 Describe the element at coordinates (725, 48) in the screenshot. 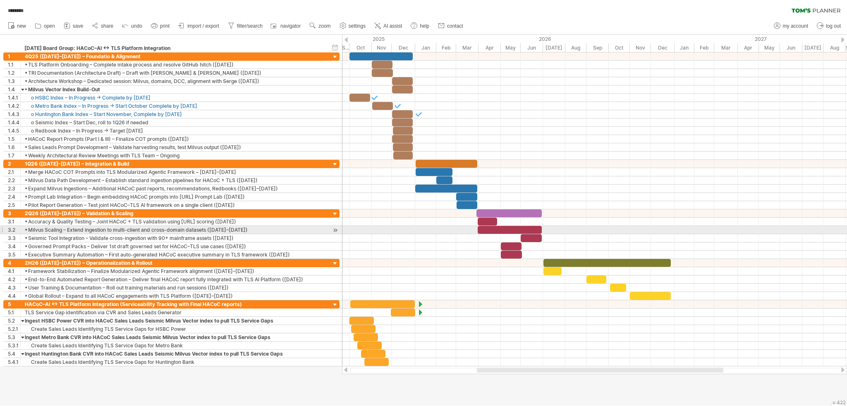

I see `div: March 2027` at that location.